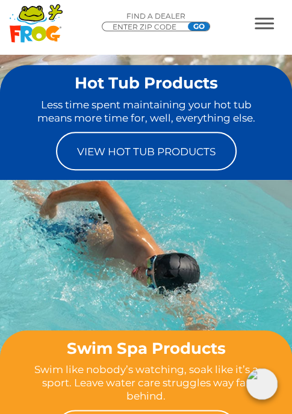  I want to click on p: Swim like nobody’s watching, soak like it’s a sport. Leave water care struggles way far behind., so click(146, 383).